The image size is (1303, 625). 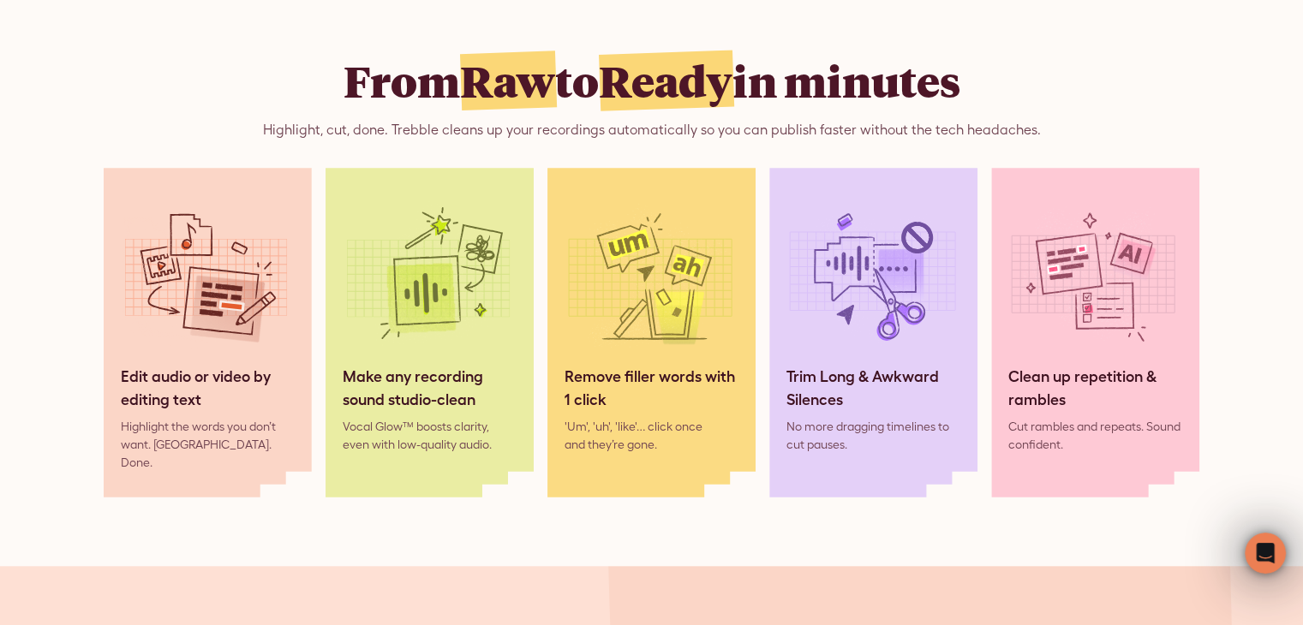 What do you see at coordinates (666, 81) in the screenshot?
I see `span: Ready` at bounding box center [666, 81].